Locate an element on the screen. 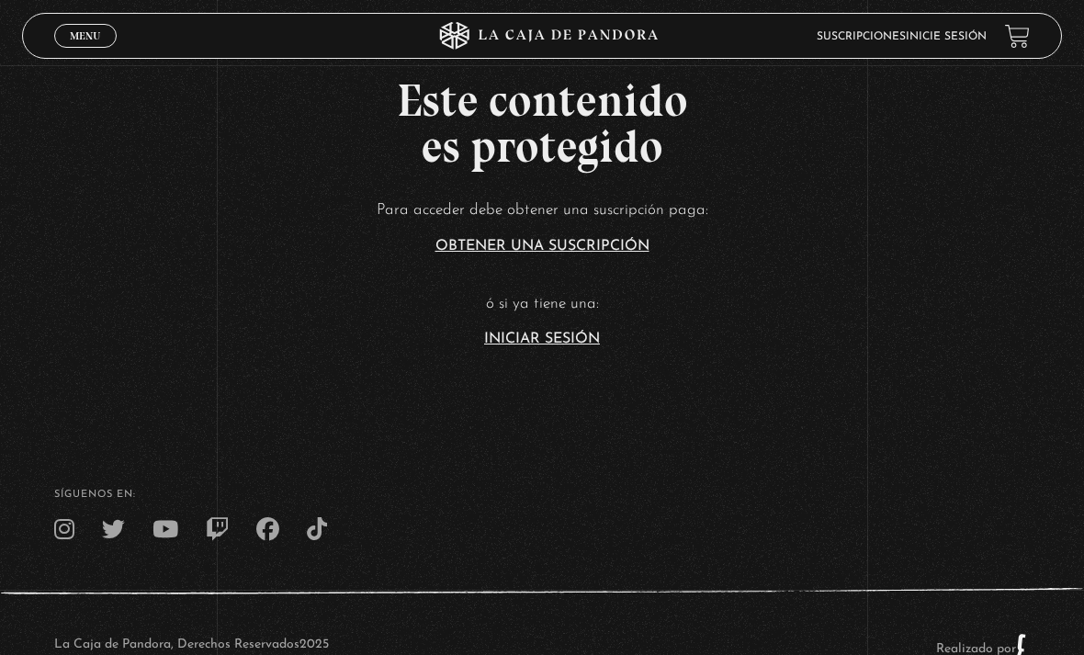 This screenshot has width=1084, height=655. span: Menu is located at coordinates (85, 36).